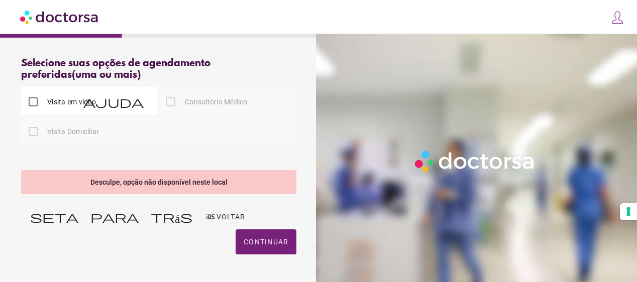 This screenshot has height=282, width=637. What do you see at coordinates (138, 217) in the screenshot?
I see `button: seta_para_trás_ios Voltar` at bounding box center [138, 217].